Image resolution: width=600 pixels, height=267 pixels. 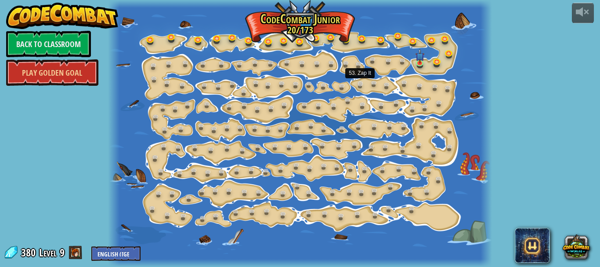 I want to click on span: 380, so click(x=29, y=252).